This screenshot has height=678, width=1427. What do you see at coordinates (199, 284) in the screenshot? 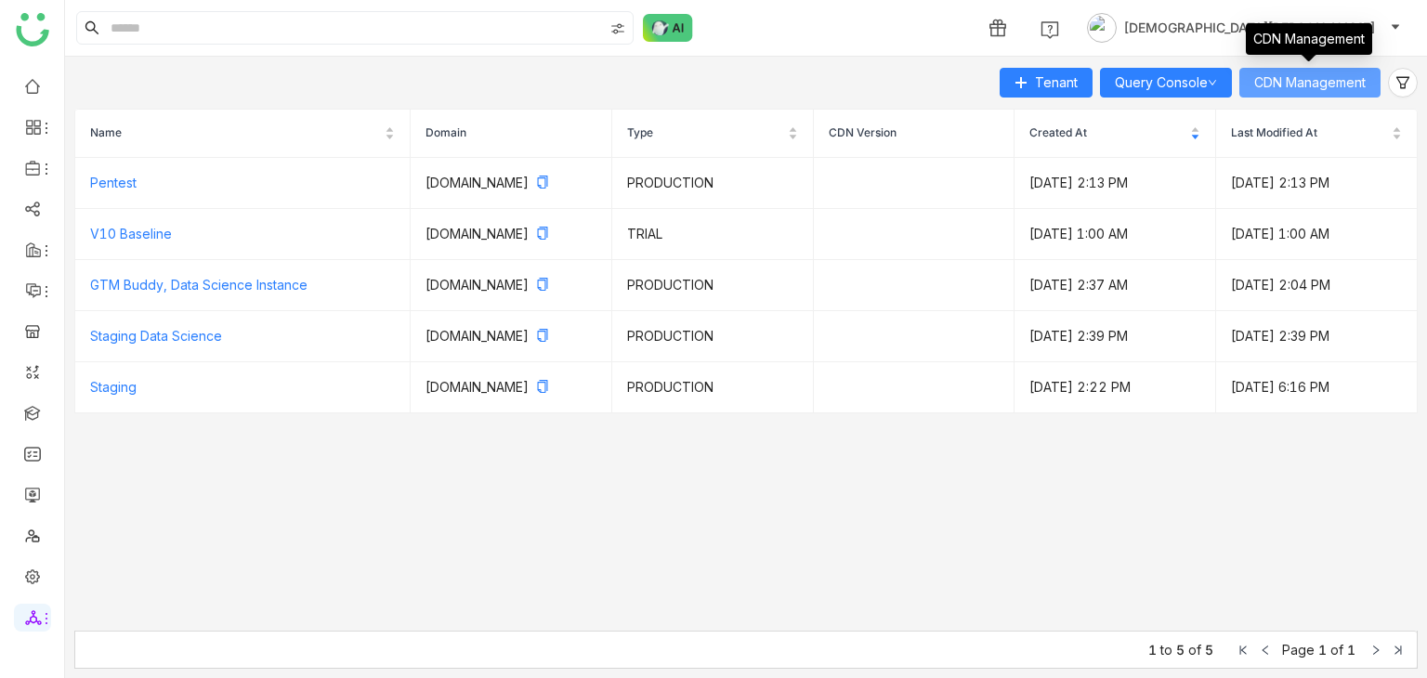
I see `a: GTM Buddy, Data Science Instance` at bounding box center [199, 284].